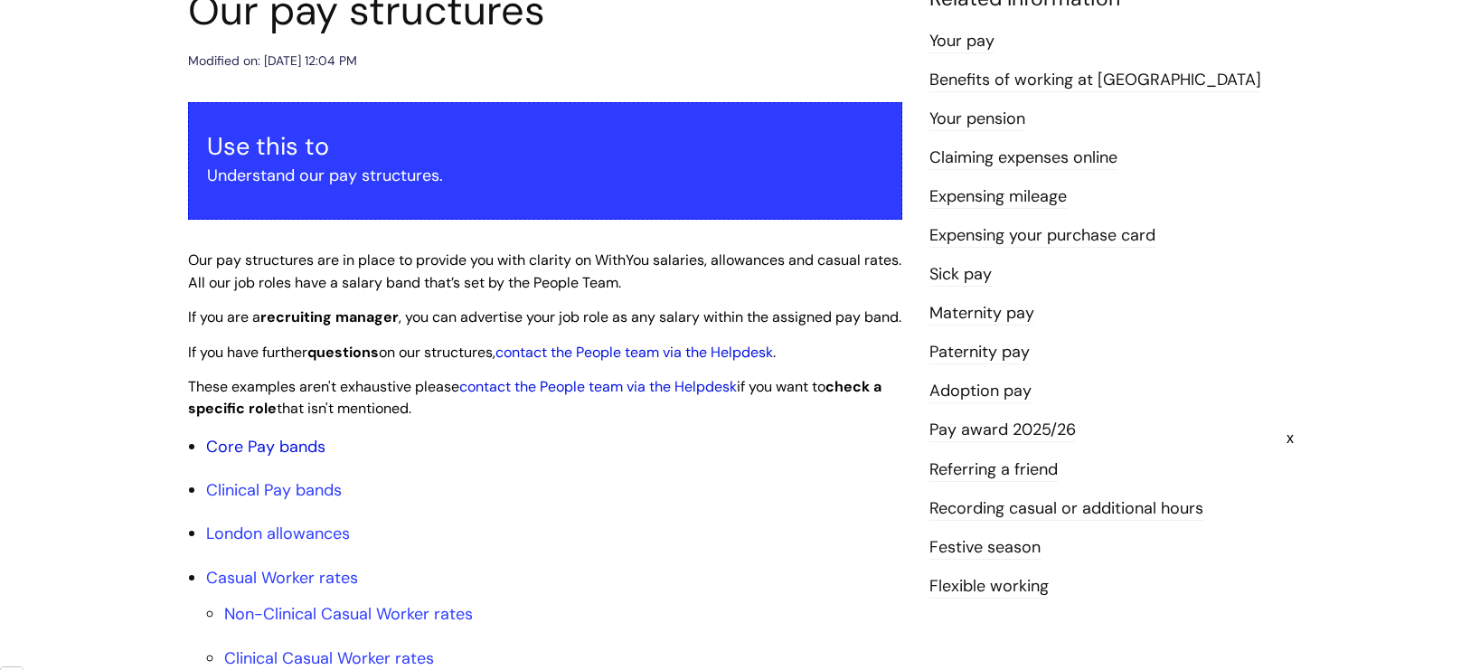 This screenshot has height=670, width=1461. Describe the element at coordinates (329, 658) in the screenshot. I see `a: Clinical Casual Worker rates` at that location.